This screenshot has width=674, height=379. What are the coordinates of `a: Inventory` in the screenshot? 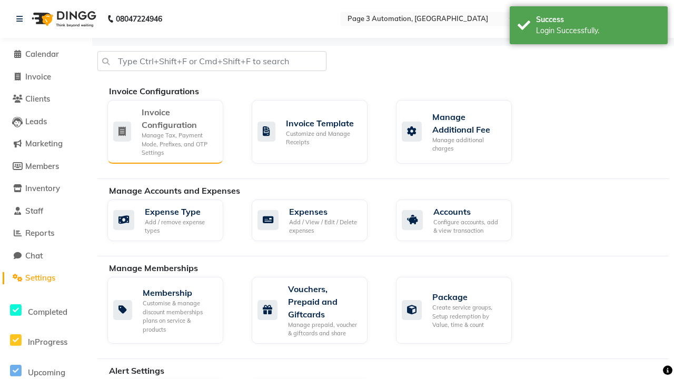 It's located at (46, 189).